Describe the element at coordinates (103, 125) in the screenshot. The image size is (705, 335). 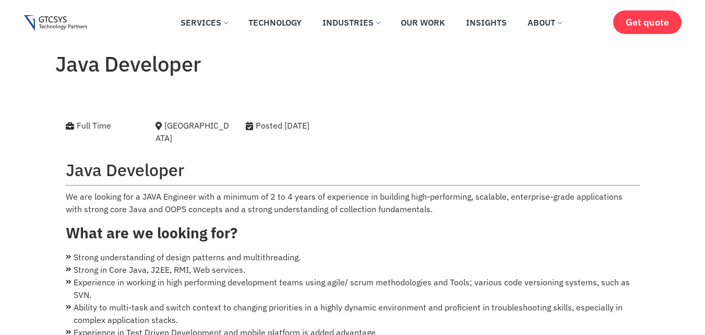
I see `div: Full Time` at that location.